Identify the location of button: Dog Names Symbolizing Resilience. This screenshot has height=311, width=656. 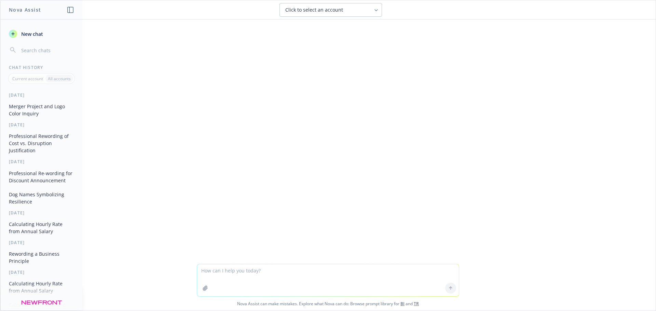
(41, 198).